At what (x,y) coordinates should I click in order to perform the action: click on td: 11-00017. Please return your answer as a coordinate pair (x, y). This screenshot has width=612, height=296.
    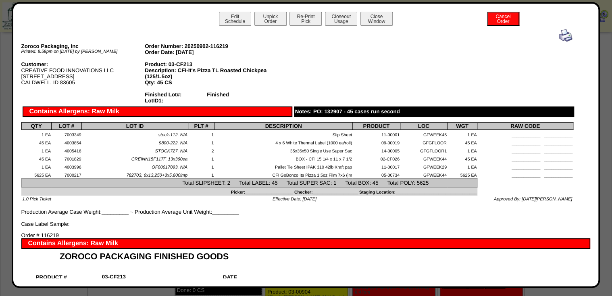
    Looking at the image, I should click on (376, 166).